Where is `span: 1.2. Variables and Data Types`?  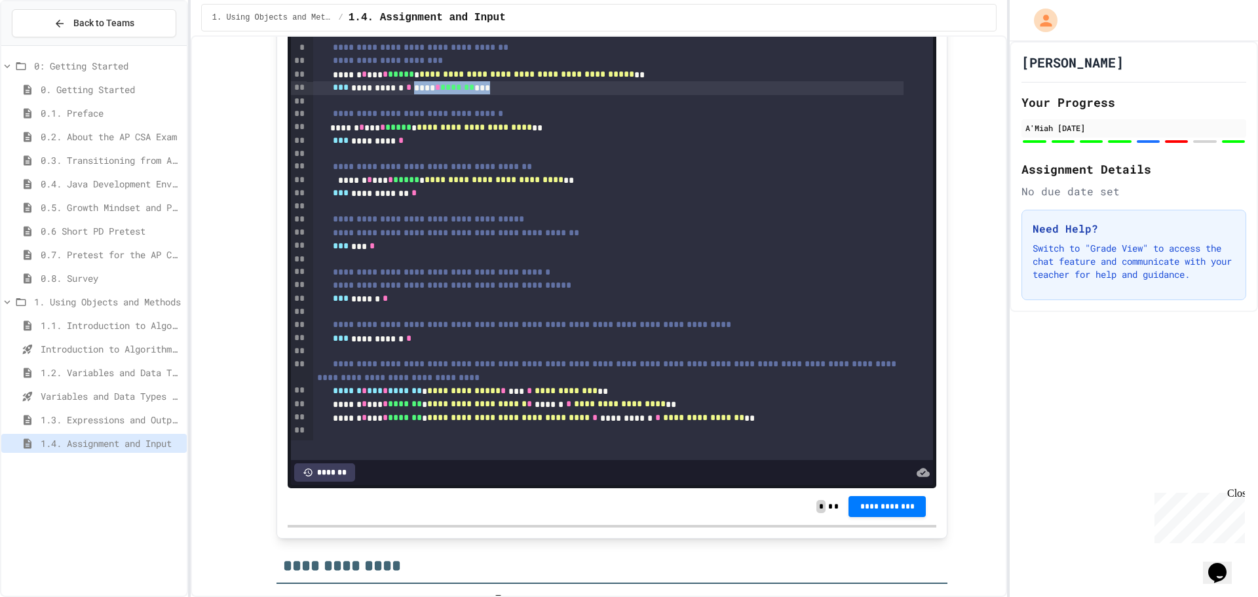
span: 1.2. Variables and Data Types is located at coordinates (111, 372).